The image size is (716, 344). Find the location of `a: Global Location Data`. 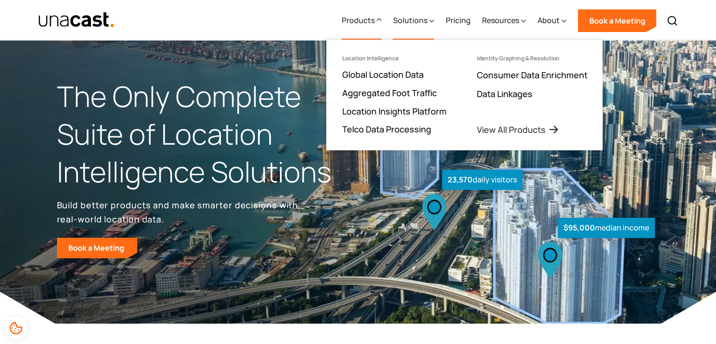

a: Global Location Data is located at coordinates (382, 74).